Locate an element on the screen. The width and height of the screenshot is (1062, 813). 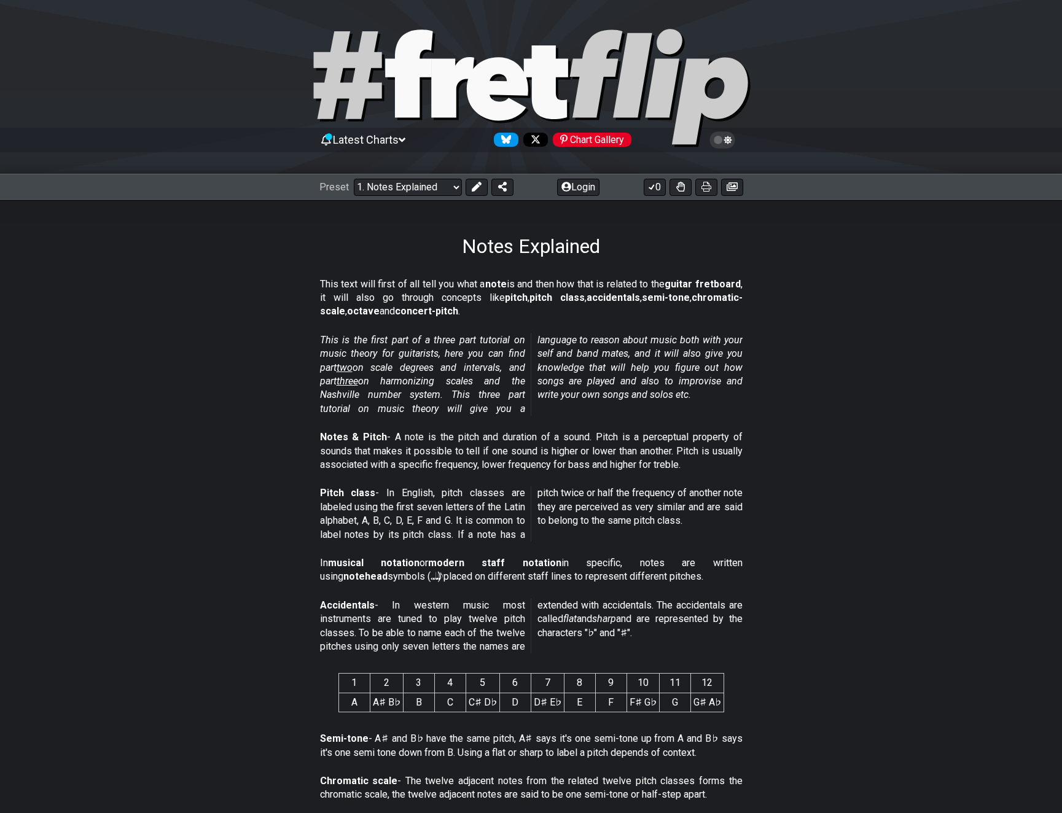
strong: Pitch class is located at coordinates (348, 493).